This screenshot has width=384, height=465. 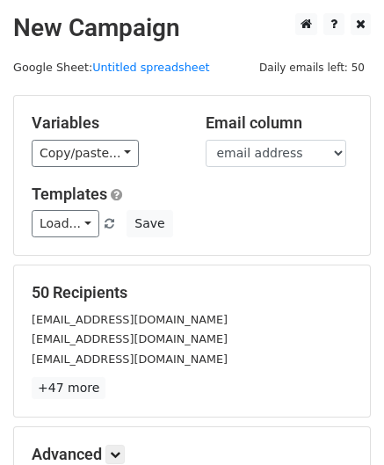 I want to click on small: Google Sheet:, so click(x=112, y=67).